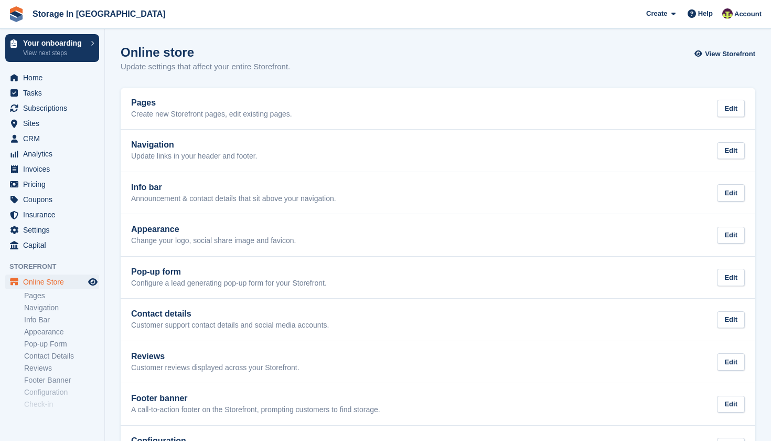 This screenshot has height=441, width=771. I want to click on span: Pricing, so click(55, 184).